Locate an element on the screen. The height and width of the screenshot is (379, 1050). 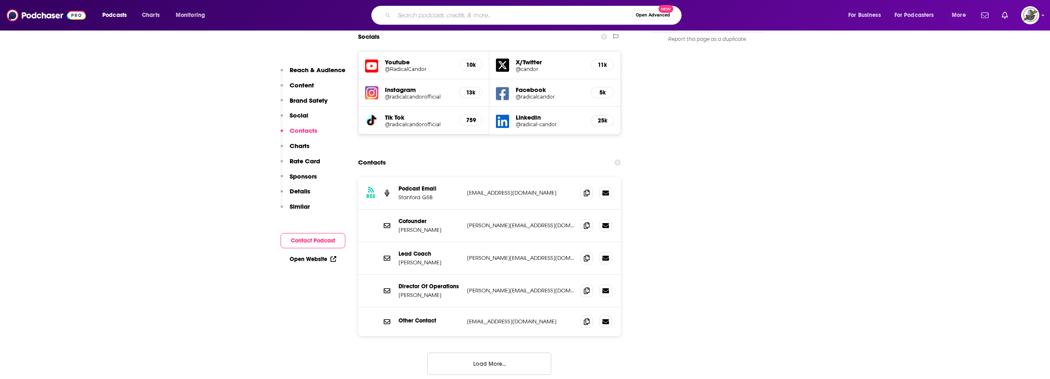
p: Cofounder is located at coordinates (429, 221).